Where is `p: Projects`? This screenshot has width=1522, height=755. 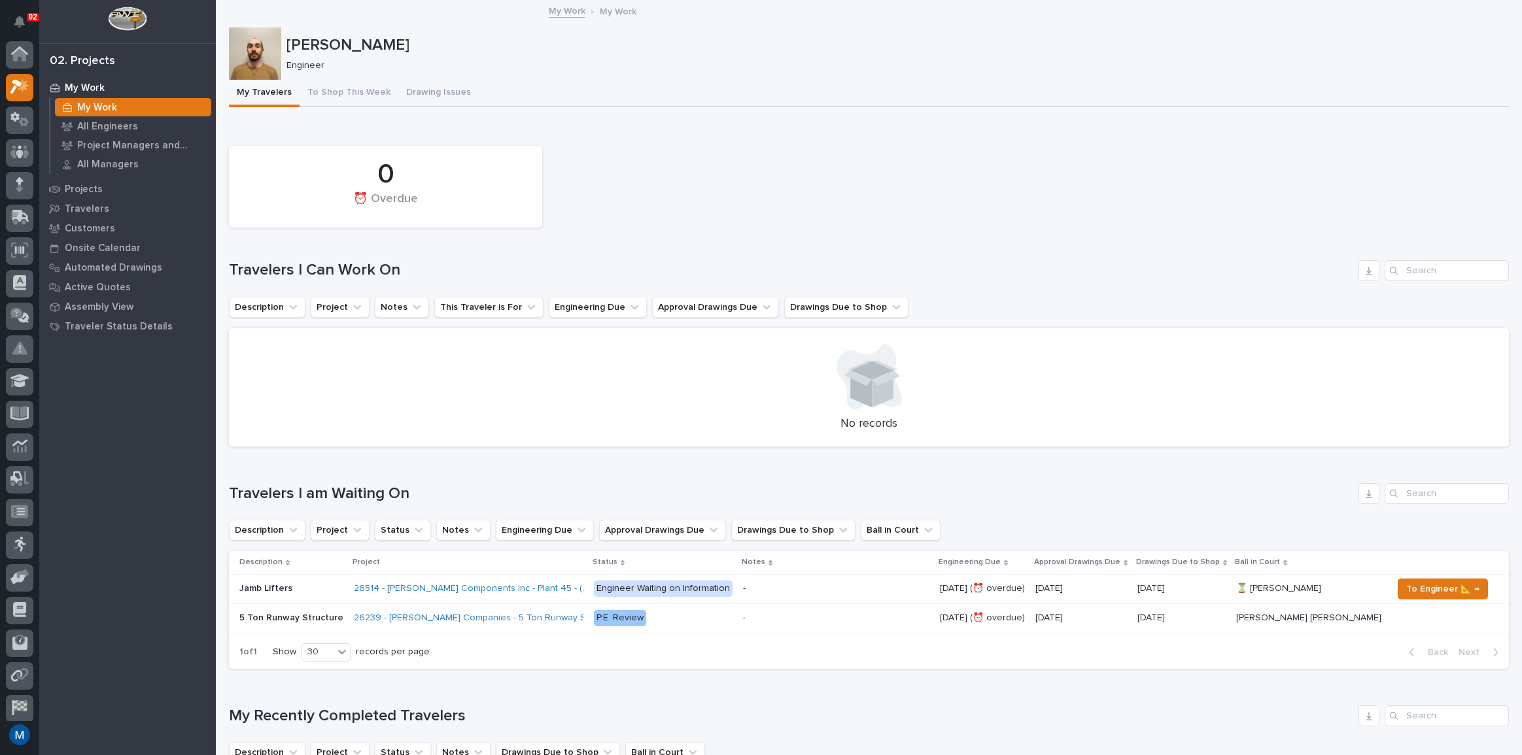 p: Projects is located at coordinates (84, 190).